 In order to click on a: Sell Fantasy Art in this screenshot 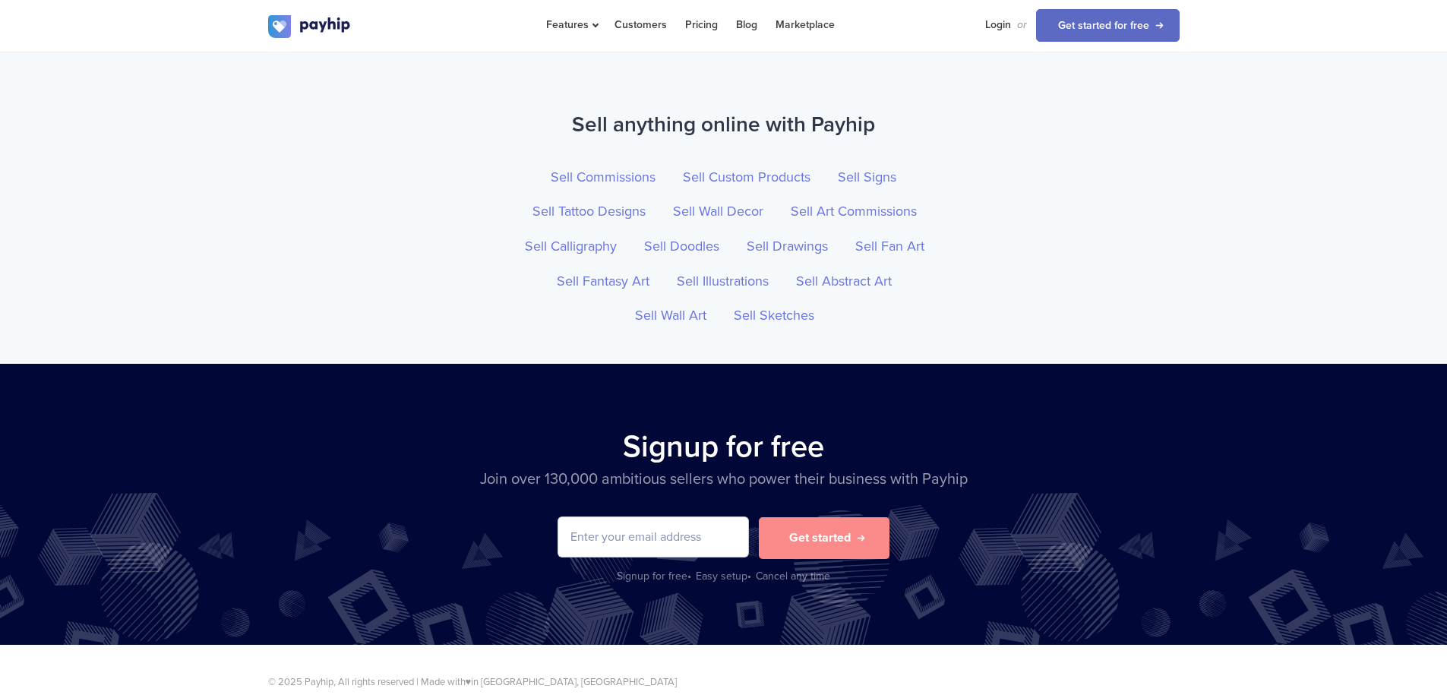, I will do `click(603, 282)`.